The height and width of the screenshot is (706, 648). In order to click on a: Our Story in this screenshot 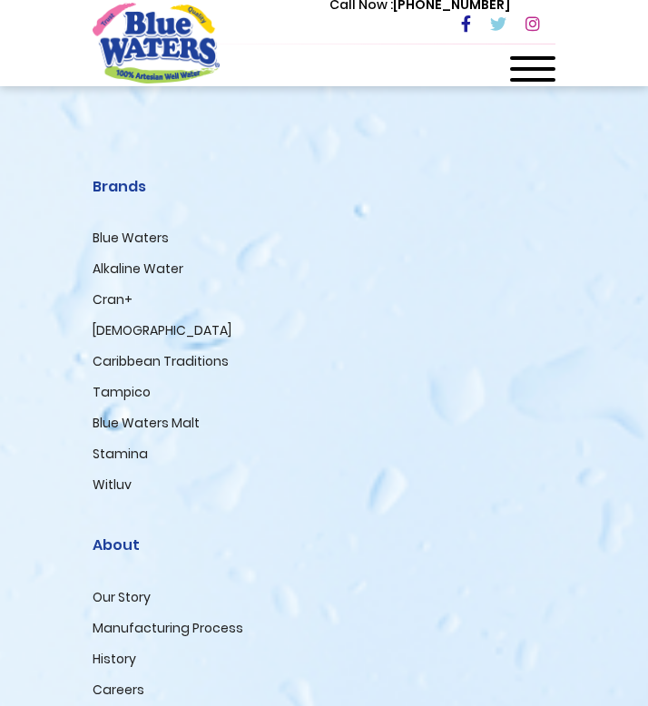, I will do `click(122, 597)`.